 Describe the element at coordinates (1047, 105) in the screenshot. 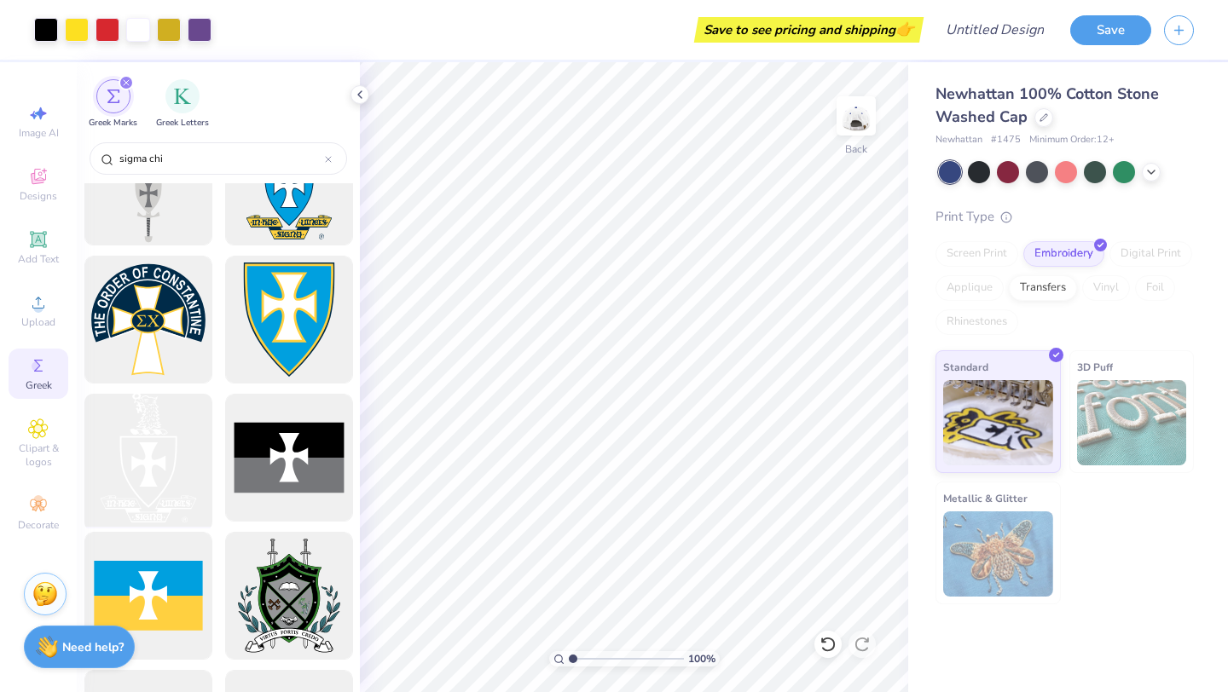

I see `span: Newhattan 100% Cotton Stone Washed Cap` at that location.